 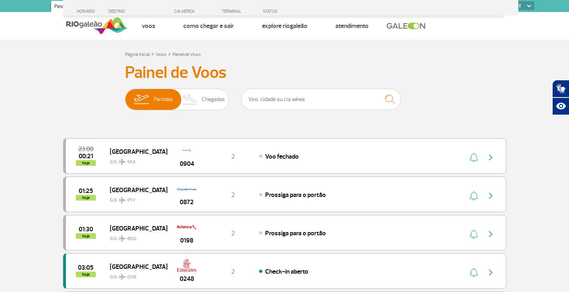 I want to click on span: BOG, so click(x=132, y=239).